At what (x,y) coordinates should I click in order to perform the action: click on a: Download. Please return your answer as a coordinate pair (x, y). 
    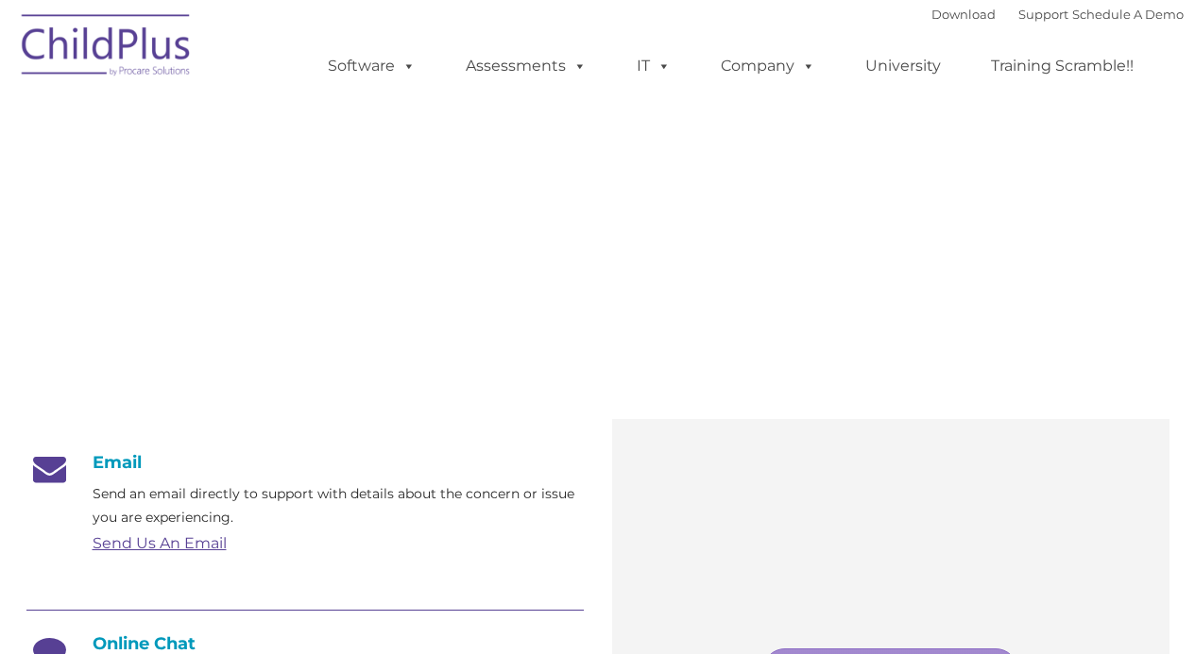
    Looking at the image, I should click on (963, 14).